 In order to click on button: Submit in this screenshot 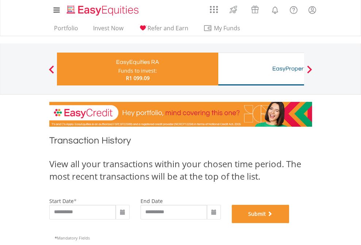, I will do `click(261, 214)`.